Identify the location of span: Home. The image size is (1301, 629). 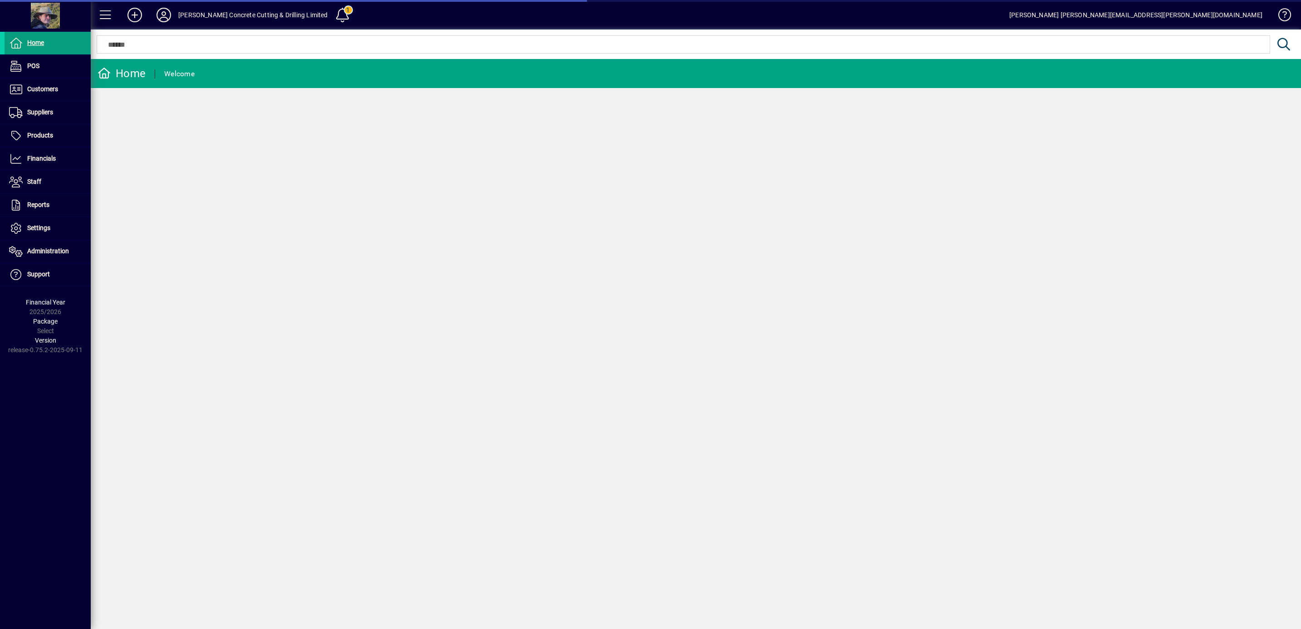
(35, 43).